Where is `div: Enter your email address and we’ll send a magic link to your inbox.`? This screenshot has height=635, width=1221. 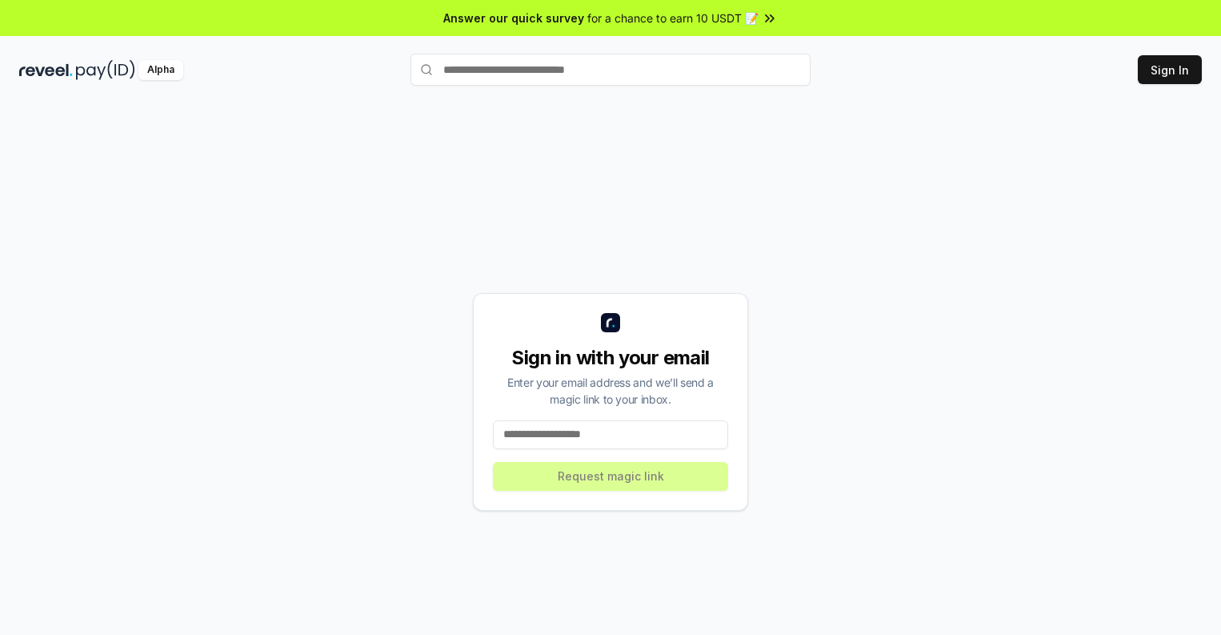 div: Enter your email address and we’ll send a magic link to your inbox. is located at coordinates (611, 391).